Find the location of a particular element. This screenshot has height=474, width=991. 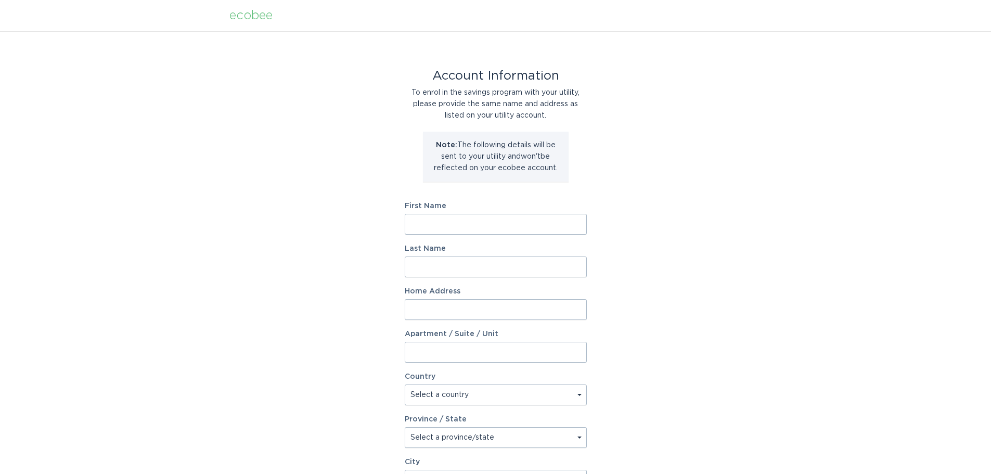

label: Province / State is located at coordinates (435, 419).